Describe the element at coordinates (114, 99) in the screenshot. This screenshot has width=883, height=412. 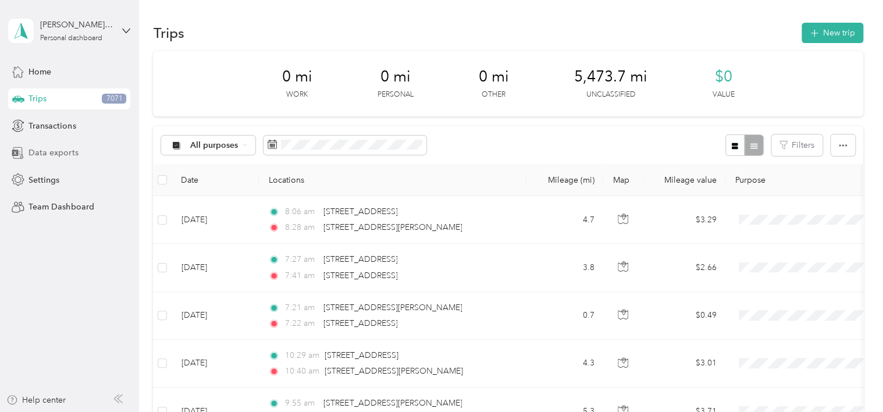
I see `span: 7071` at that location.